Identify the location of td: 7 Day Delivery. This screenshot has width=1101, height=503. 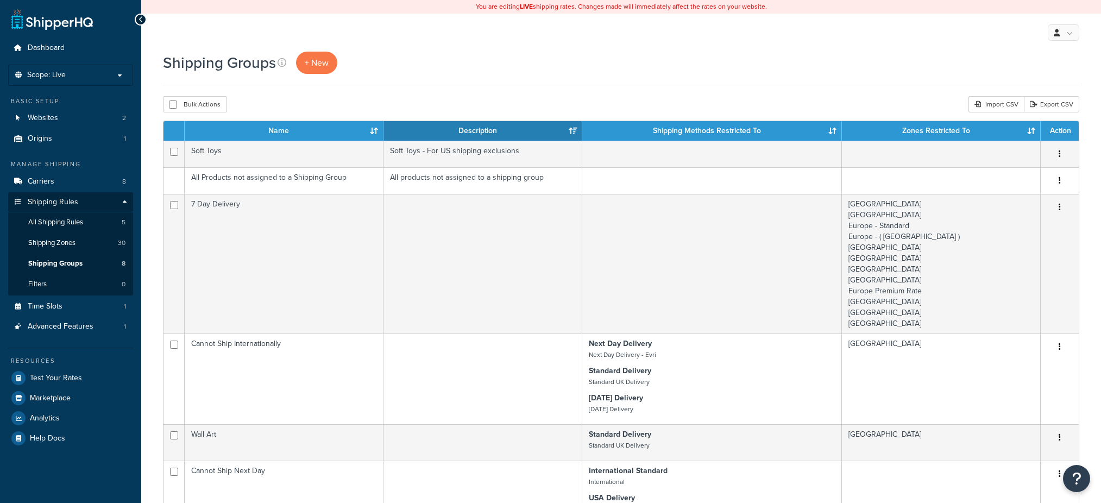
(284, 263).